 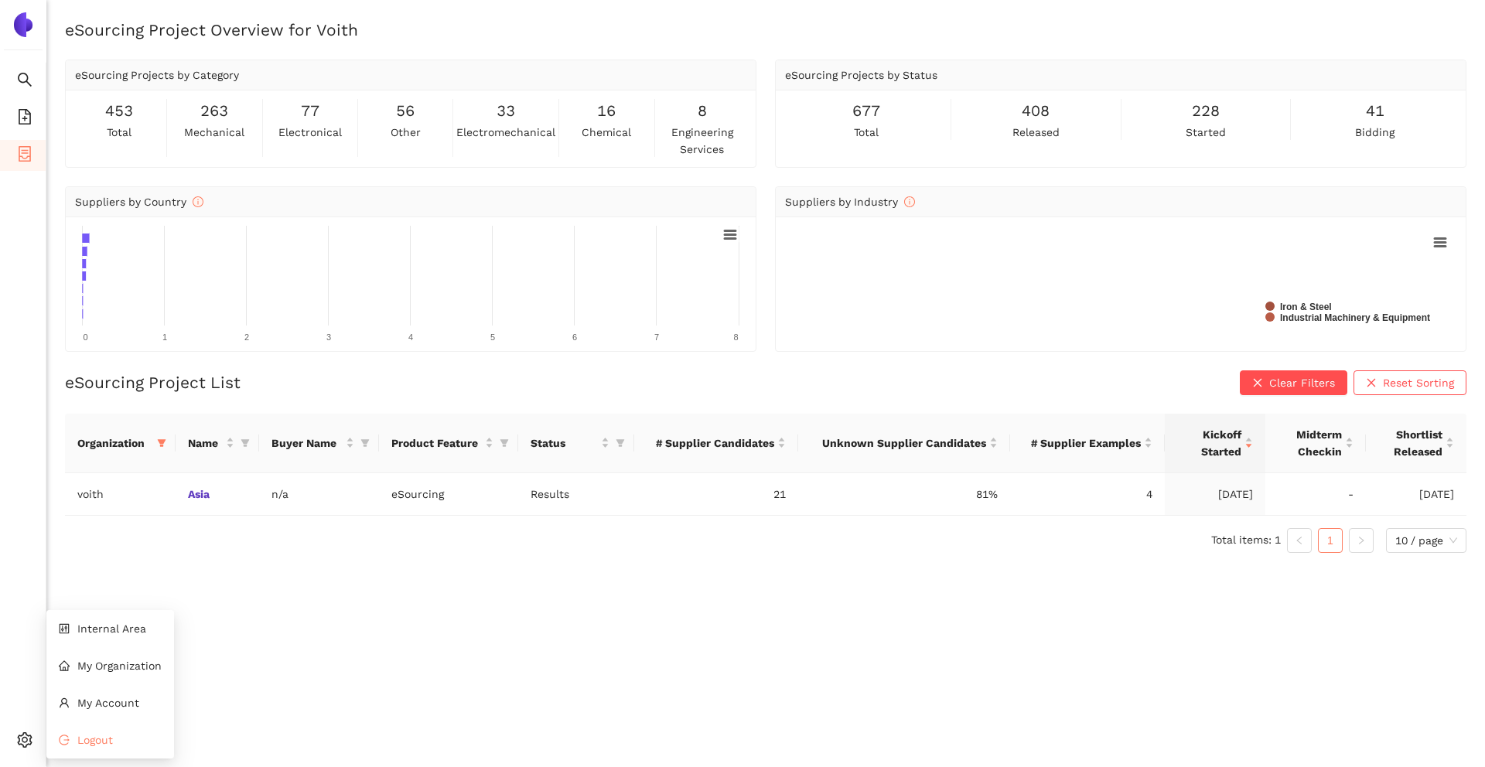 What do you see at coordinates (1206, 111) in the screenshot?
I see `span: 228` at bounding box center [1206, 111].